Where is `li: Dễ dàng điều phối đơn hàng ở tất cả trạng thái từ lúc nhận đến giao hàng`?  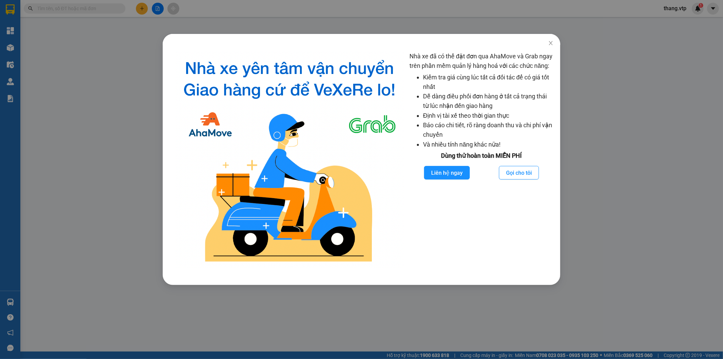
li: Dễ dàng điều phối đơn hàng ở tất cả trạng thái từ lúc nhận đến giao hàng is located at coordinates (488, 101).